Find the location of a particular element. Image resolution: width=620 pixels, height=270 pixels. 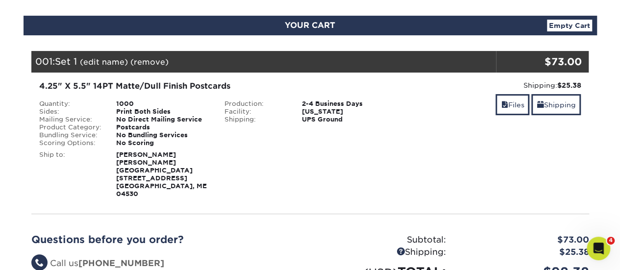

div: Bundling Service: is located at coordinates (71, 135).